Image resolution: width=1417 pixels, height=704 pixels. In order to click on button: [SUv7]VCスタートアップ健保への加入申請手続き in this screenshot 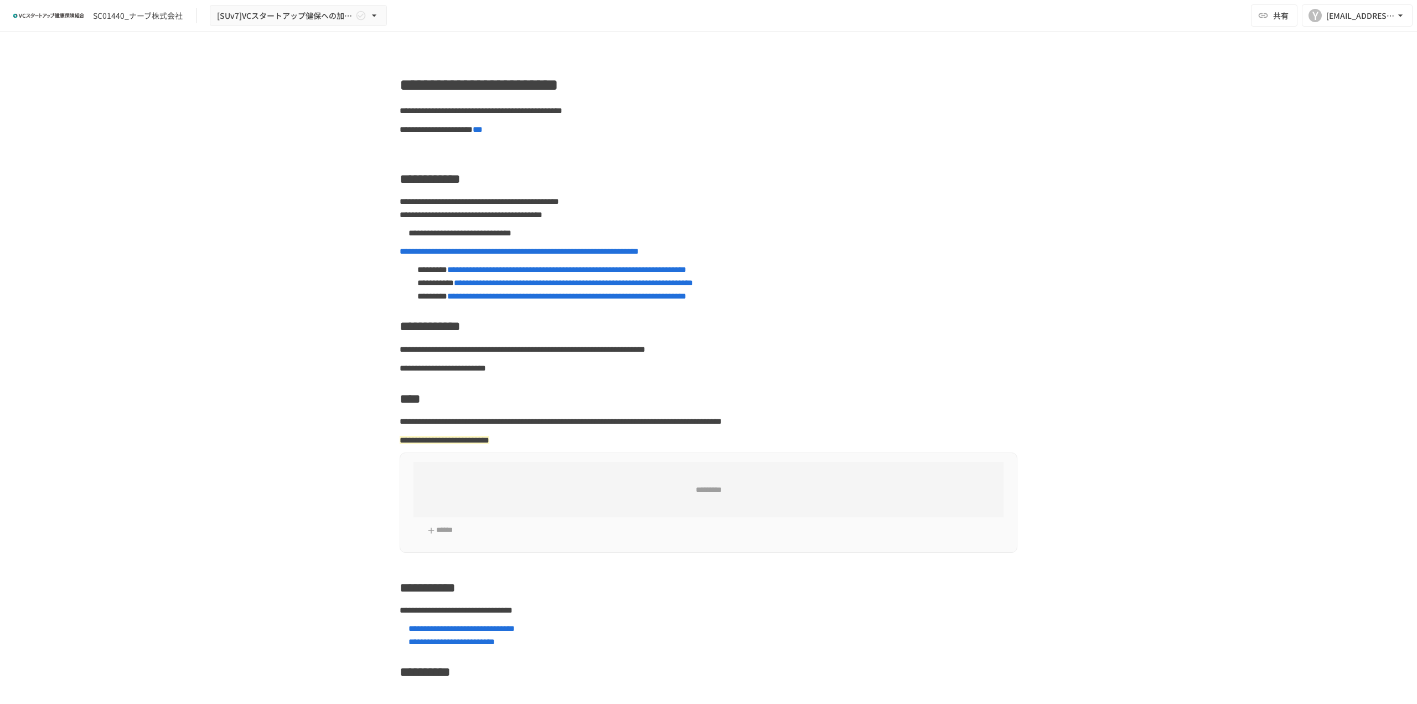, I will do `click(298, 15)`.